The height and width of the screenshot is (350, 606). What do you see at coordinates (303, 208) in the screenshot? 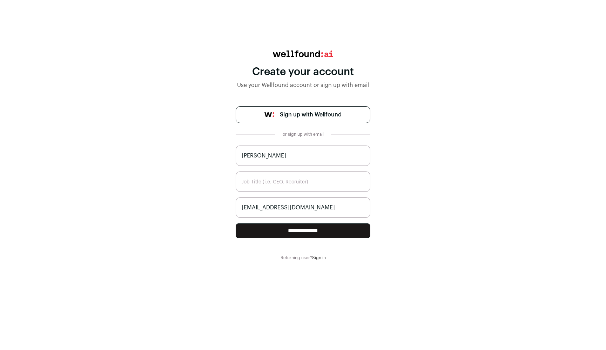
I see `input: name@work-email.com` at bounding box center [303, 208].